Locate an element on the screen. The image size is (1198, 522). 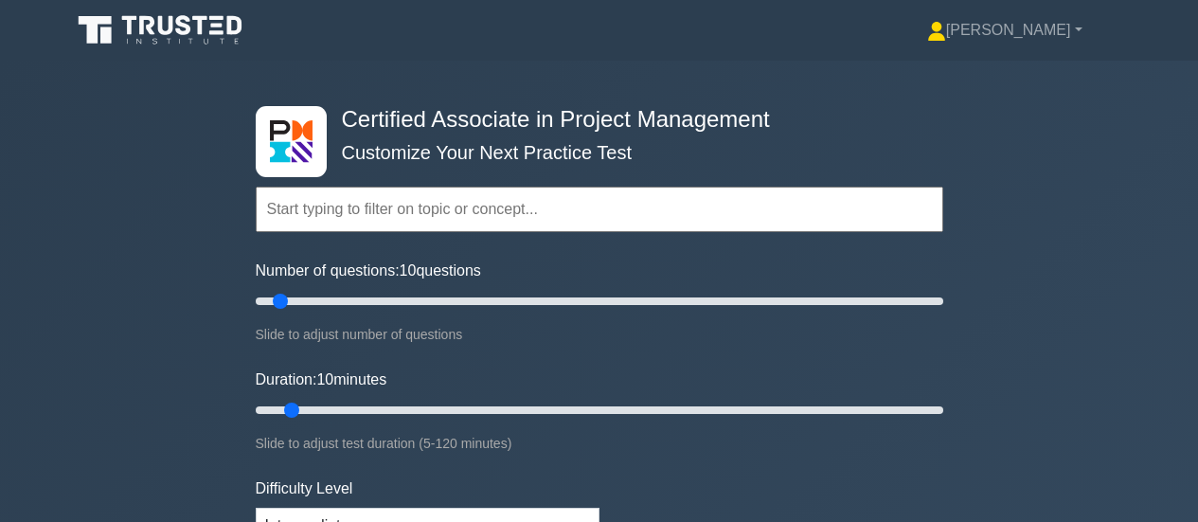
label: Number of questions: questions is located at coordinates (368, 271).